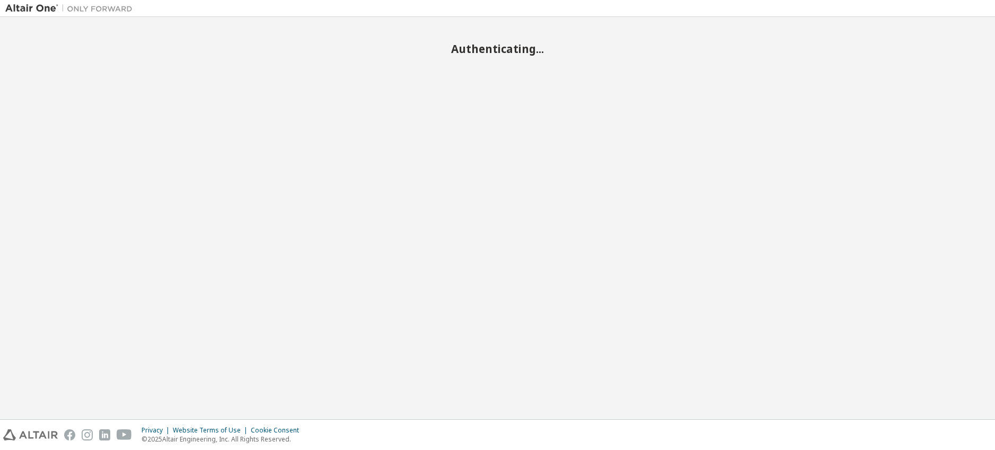  I want to click on div: Website Terms of Use, so click(212, 430).